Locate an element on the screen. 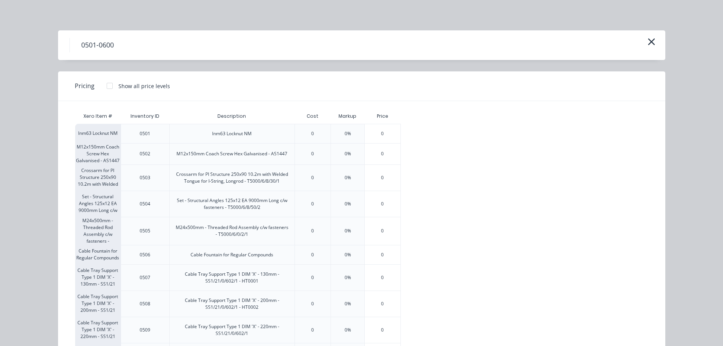 Image resolution: width=723 pixels, height=346 pixels. div: Crossarm for PI Structure 250x90 10.2m with Welded is located at coordinates (98, 177).